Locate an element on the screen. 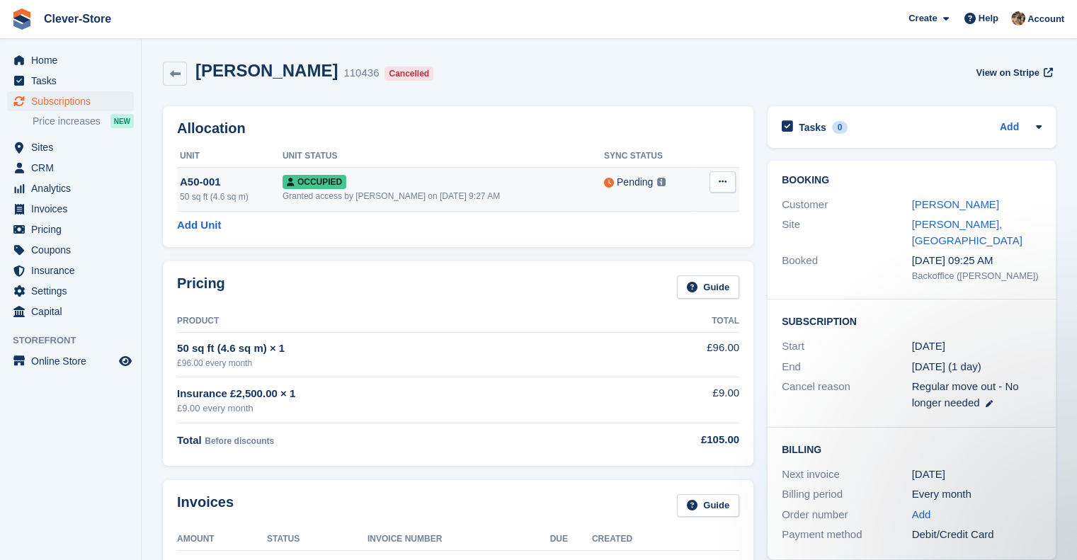 Image resolution: width=1077 pixels, height=560 pixels. div: Cancelled is located at coordinates (409, 74).